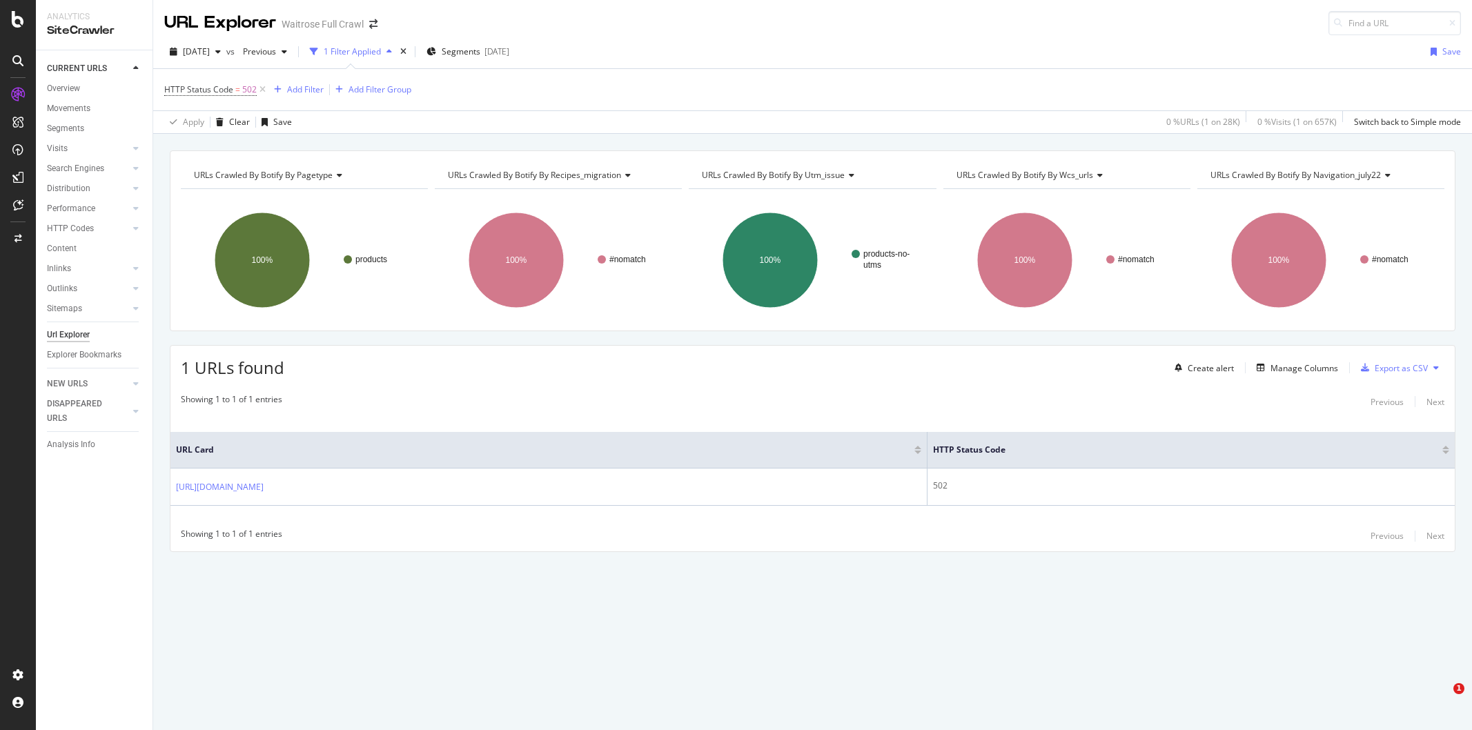 The width and height of the screenshot is (1472, 730). Describe the element at coordinates (380, 89) in the screenshot. I see `div: Add Filter Group` at that location.